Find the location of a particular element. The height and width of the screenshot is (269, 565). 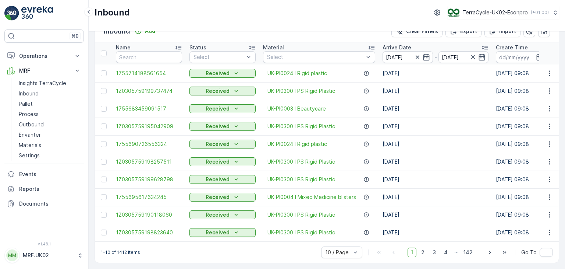

a: Documents is located at coordinates (44, 204).